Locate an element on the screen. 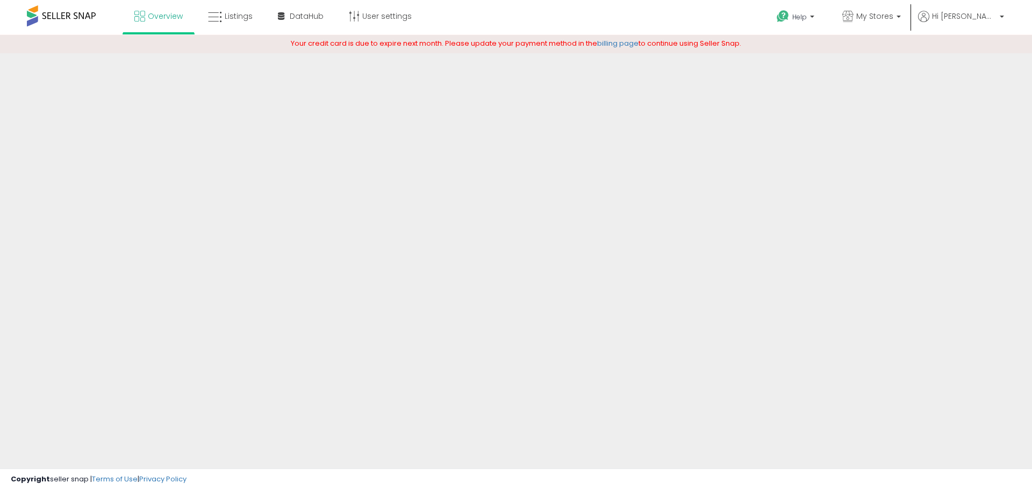 Image resolution: width=1032 pixels, height=490 pixels. div: seller snap | | is located at coordinates (98, 479).